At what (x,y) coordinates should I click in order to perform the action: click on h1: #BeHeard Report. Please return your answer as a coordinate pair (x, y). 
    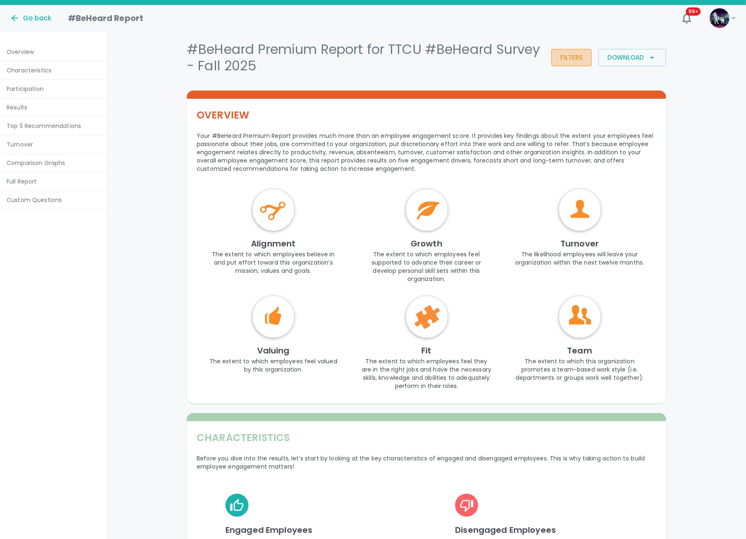
    Looking at the image, I should click on (105, 18).